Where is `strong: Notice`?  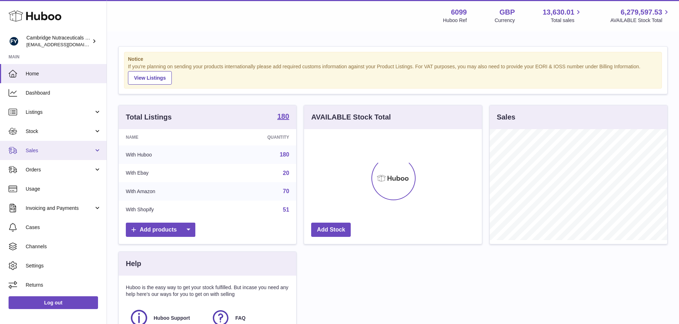
strong: Notice is located at coordinates (393, 59).